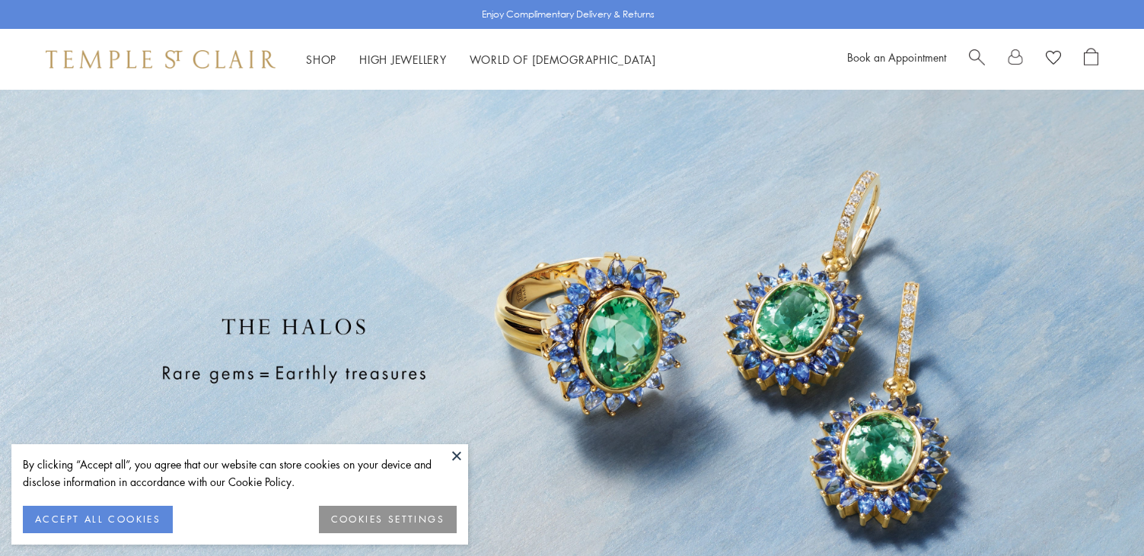 This screenshot has height=556, width=1144. Describe the element at coordinates (387, 520) in the screenshot. I see `button: COOKIES SETTINGS` at that location.